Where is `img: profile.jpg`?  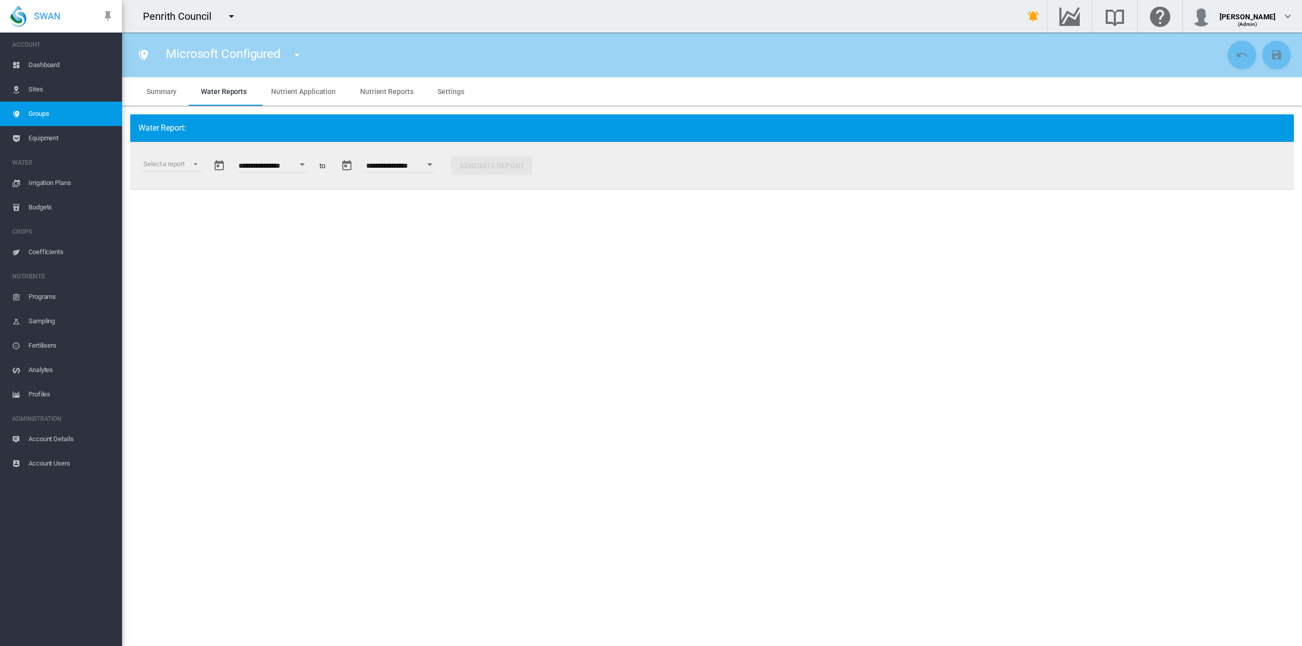 img: profile.jpg is located at coordinates (1201, 16).